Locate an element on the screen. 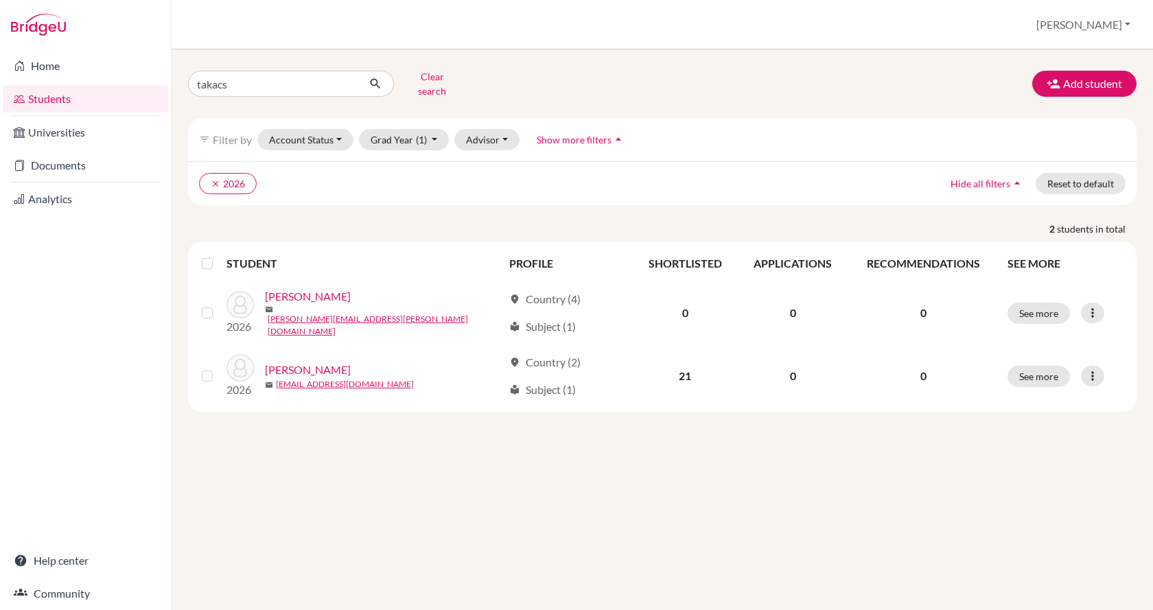 This screenshot has height=610, width=1153. a: Help center is located at coordinates (85, 561).